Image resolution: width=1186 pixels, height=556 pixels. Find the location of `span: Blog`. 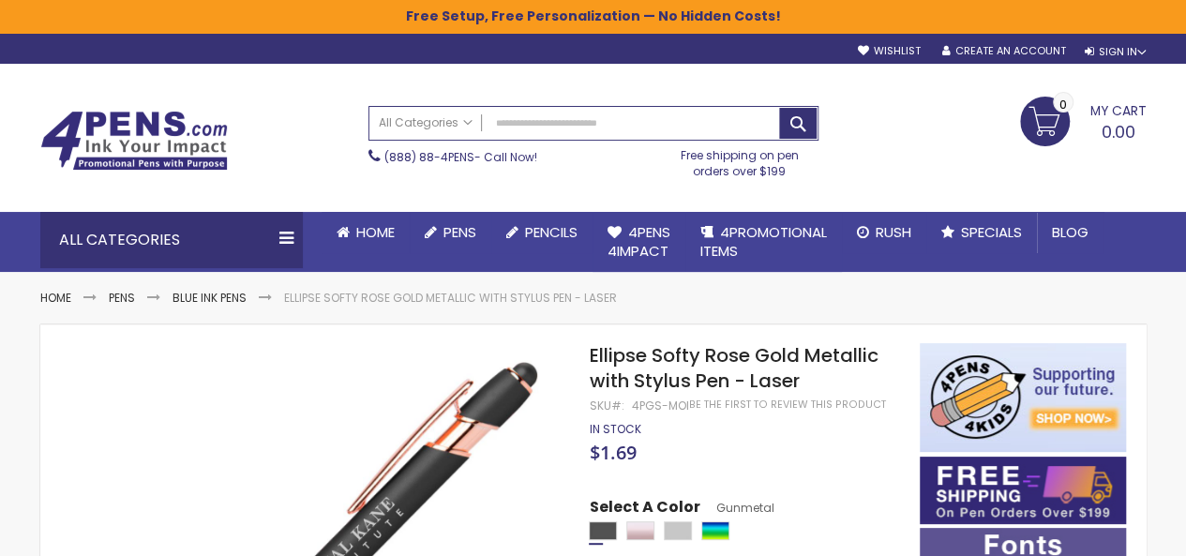

span: Blog is located at coordinates (1070, 232).